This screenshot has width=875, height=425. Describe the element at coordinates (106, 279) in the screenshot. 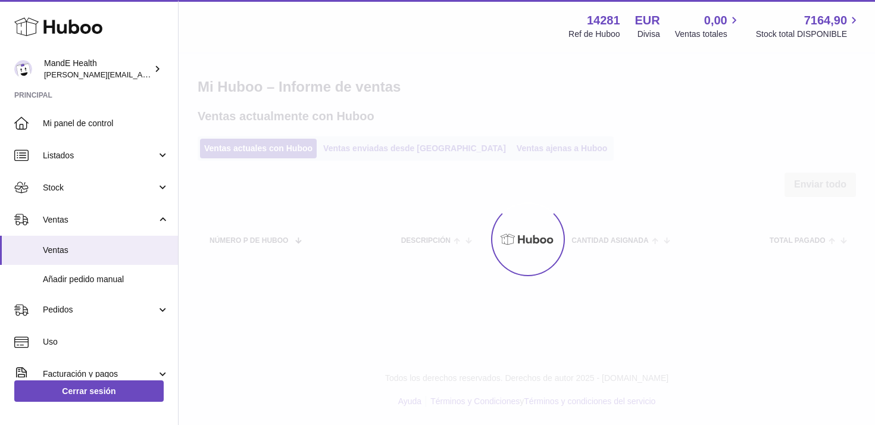

I see `span: Añadir pedido manual` at that location.